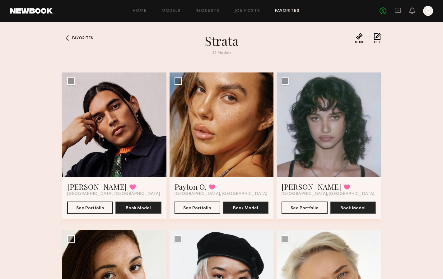 The image size is (443, 279). Describe the element at coordinates (377, 38) in the screenshot. I see `button: Edit` at that location.